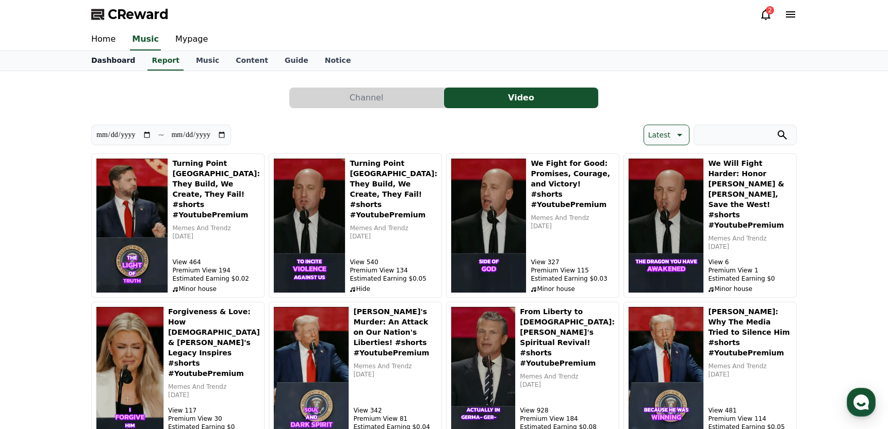 The width and height of the screenshot is (888, 429). Describe the element at coordinates (572, 271) in the screenshot. I see `p: Premium View 115` at that location.